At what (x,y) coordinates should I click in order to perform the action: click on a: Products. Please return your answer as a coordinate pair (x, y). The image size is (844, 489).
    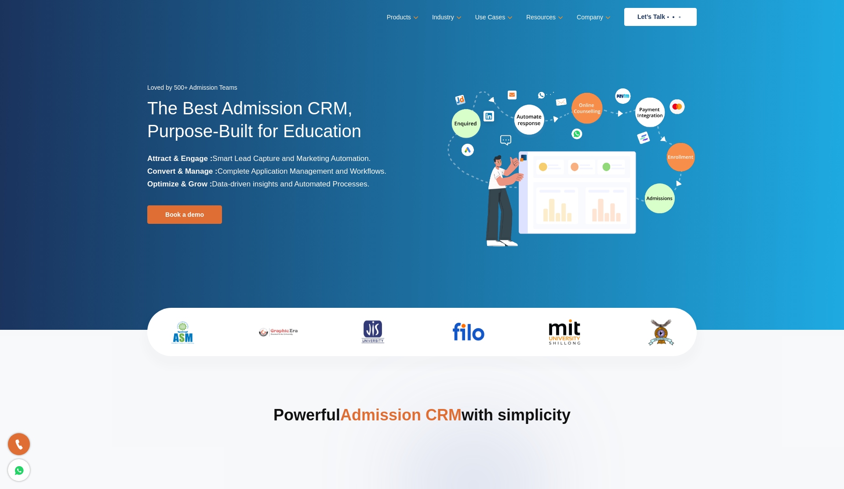
    Looking at the image, I should click on (402, 17).